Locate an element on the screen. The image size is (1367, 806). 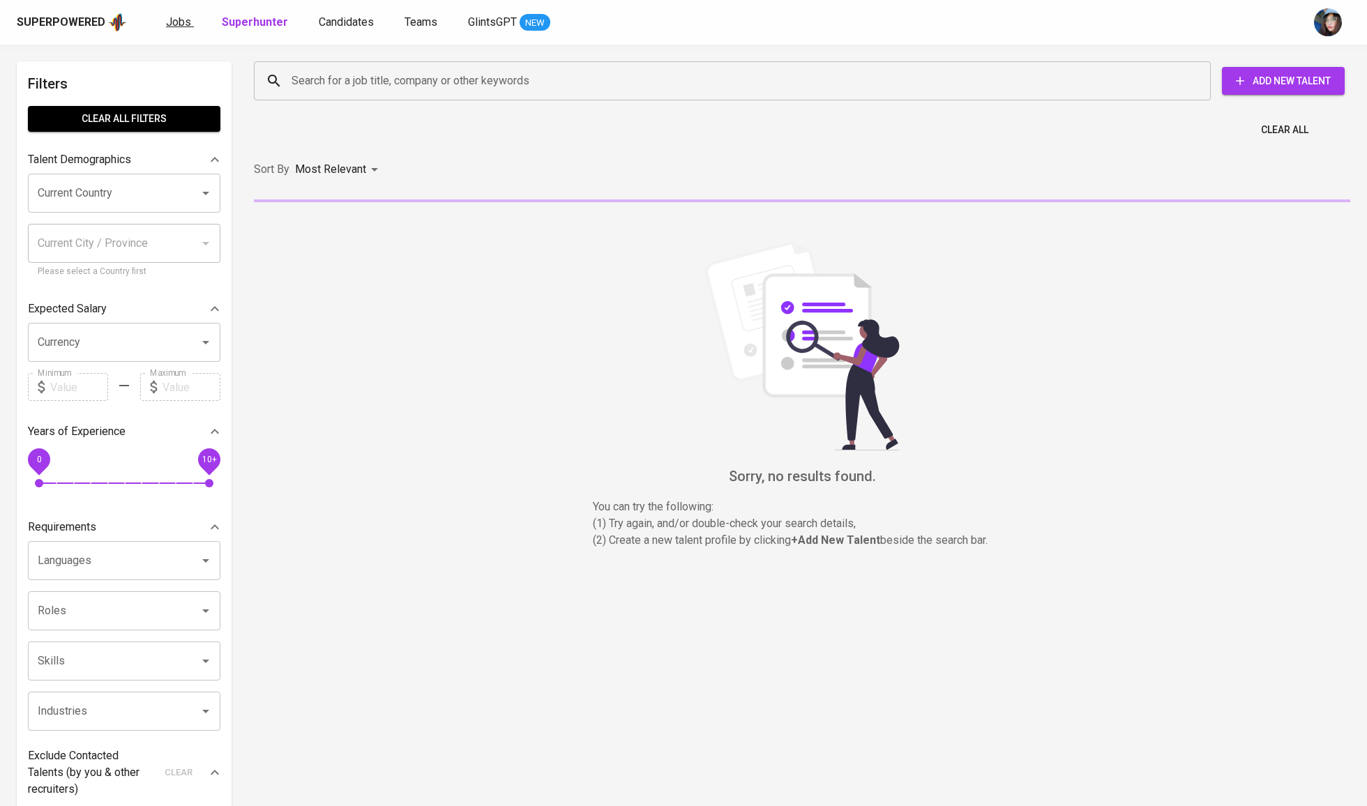
div: Most Relevant is located at coordinates (339, 170).